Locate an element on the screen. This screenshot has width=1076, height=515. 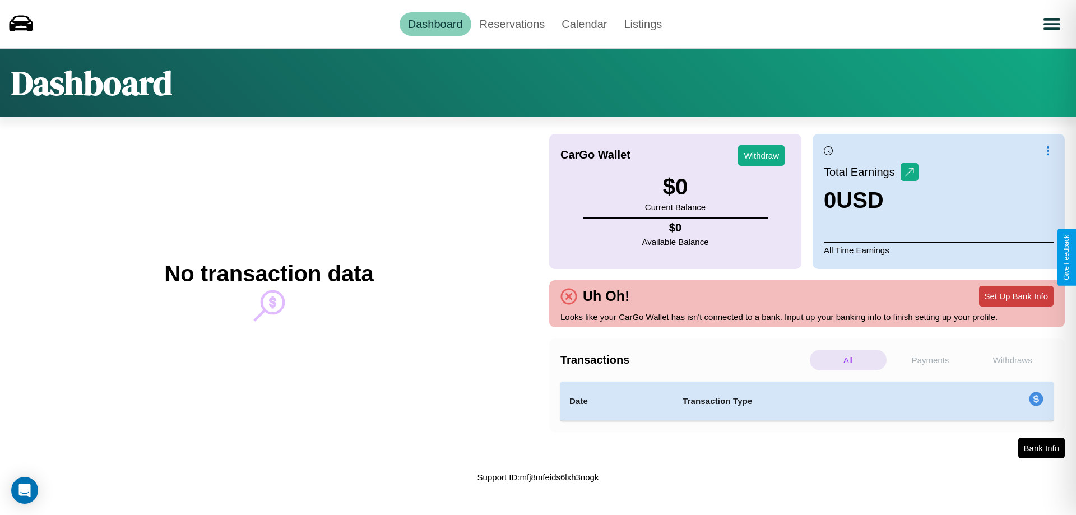
p: Available Balance is located at coordinates (676, 242).